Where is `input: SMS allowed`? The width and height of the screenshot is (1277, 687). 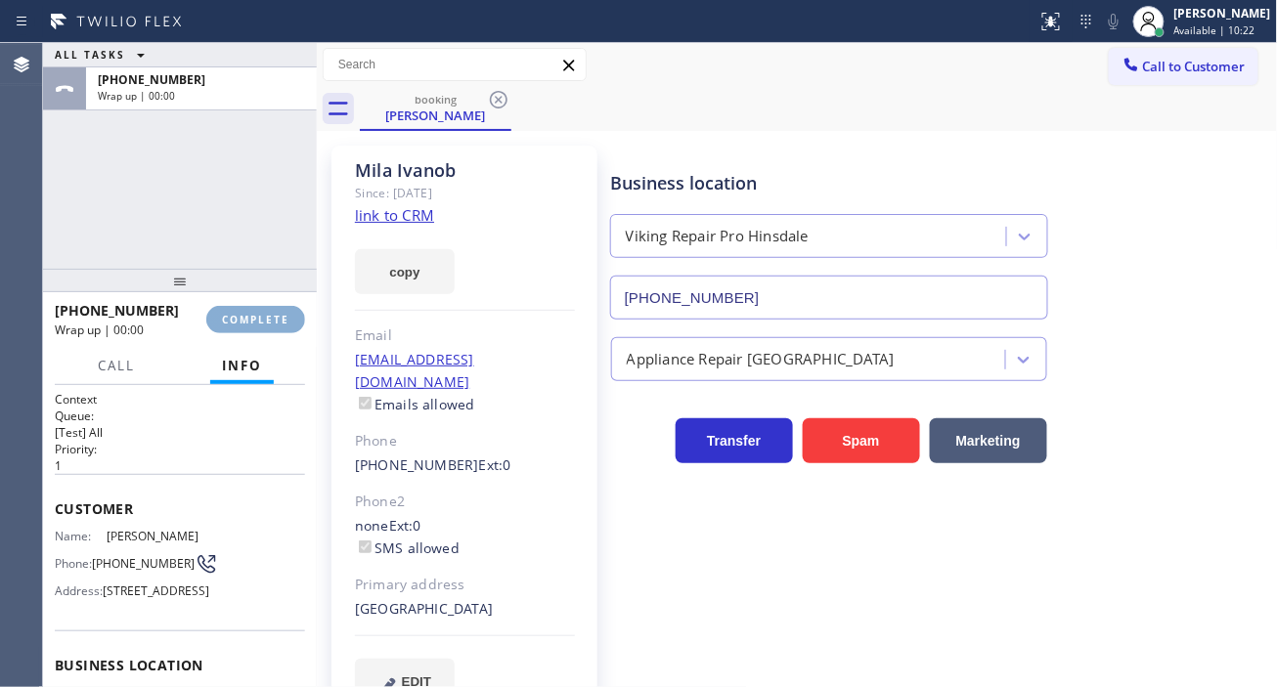 input: SMS allowed is located at coordinates (365, 546).